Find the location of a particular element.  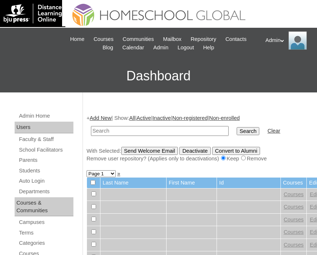

input: Send Welcome Email is located at coordinates (150, 151).